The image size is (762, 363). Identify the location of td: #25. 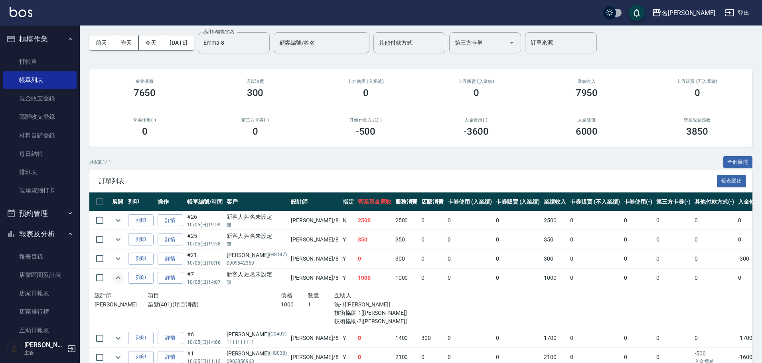
(205, 240).